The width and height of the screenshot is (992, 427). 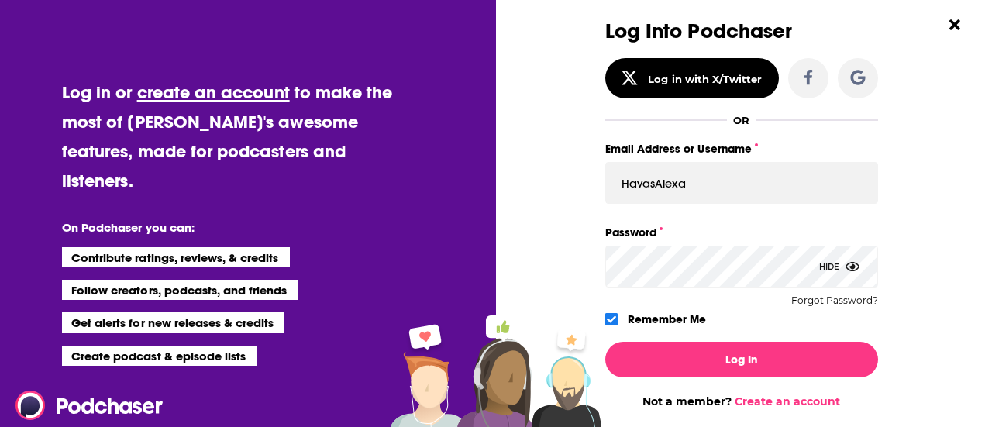 What do you see at coordinates (705, 79) in the screenshot?
I see `div: Log in with X/Twitter` at bounding box center [705, 79].